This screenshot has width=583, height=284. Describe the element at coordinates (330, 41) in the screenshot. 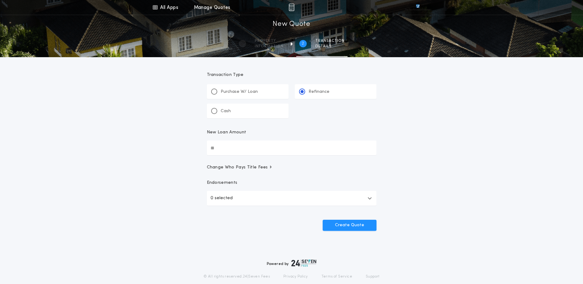

I see `span: Transaction` at that location.